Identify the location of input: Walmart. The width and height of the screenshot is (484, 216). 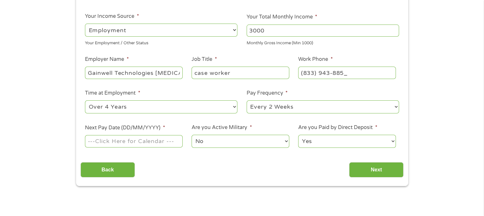
(134, 72).